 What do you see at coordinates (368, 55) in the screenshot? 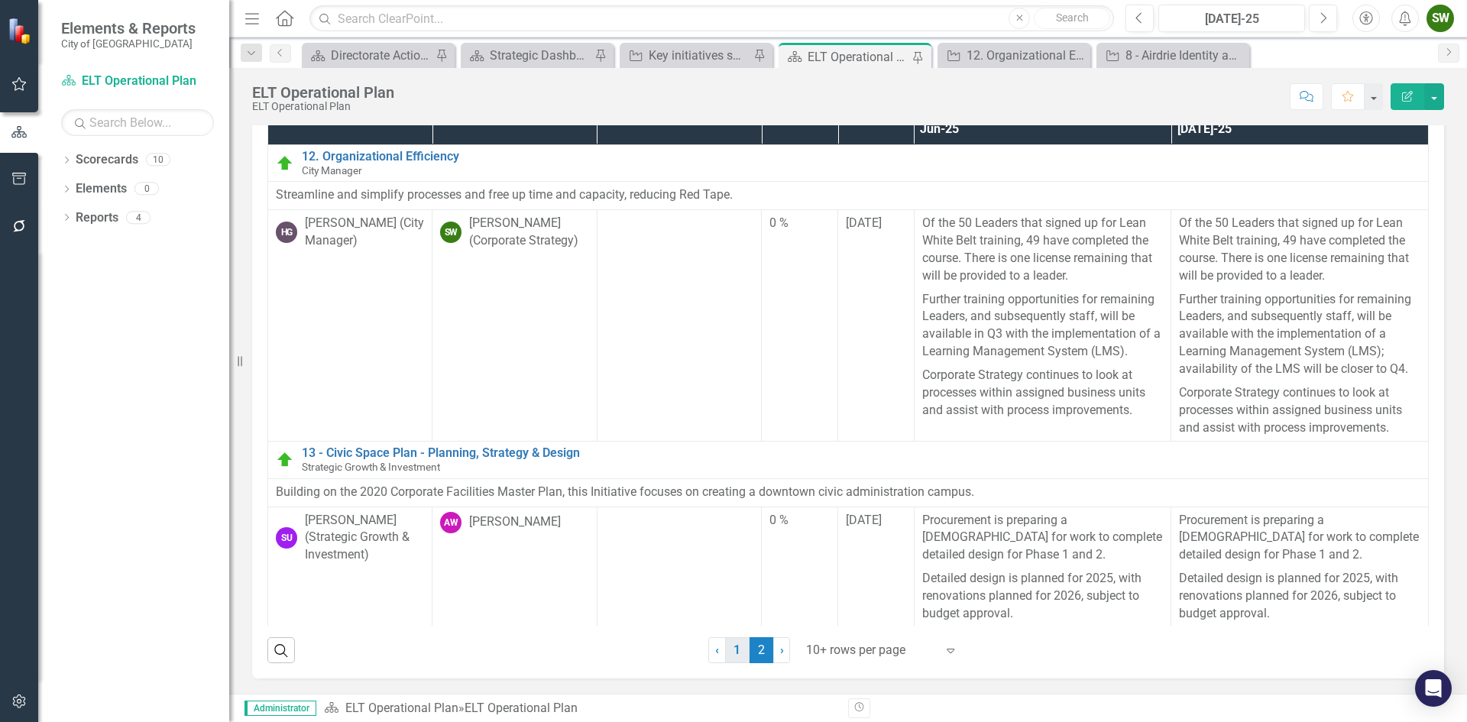
I see `a: Directorate Action Plan` at bounding box center [368, 55].